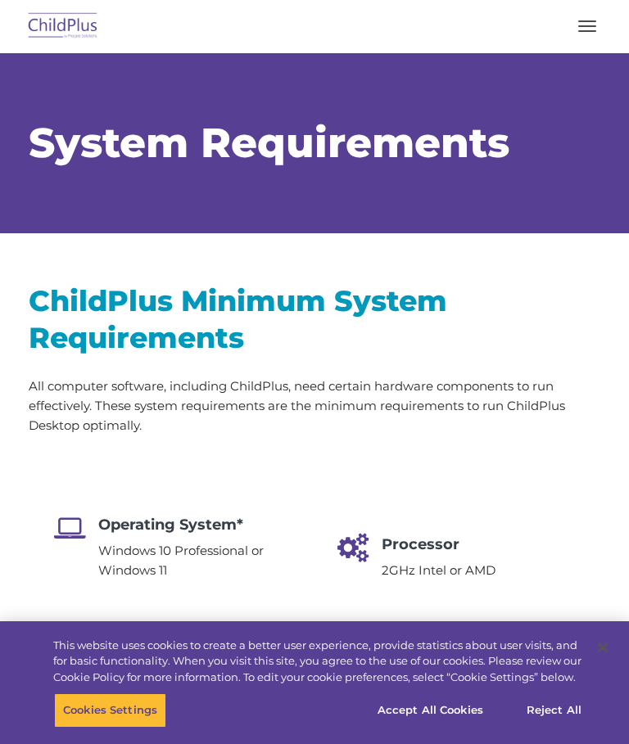 This screenshot has height=744, width=629. What do you see at coordinates (318, 661) in the screenshot?
I see `div: This website uses cookies to create a better user experience, provide statistics about user visit...` at bounding box center [318, 661].